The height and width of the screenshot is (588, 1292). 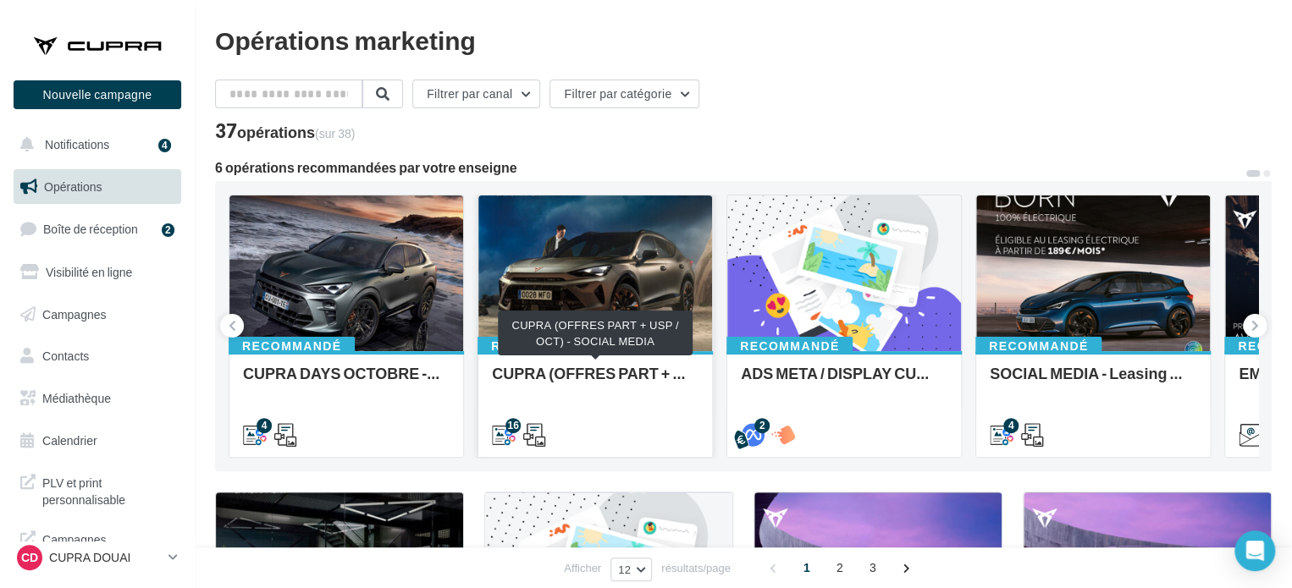 I want to click on a: Médiathèque, so click(x=97, y=399).